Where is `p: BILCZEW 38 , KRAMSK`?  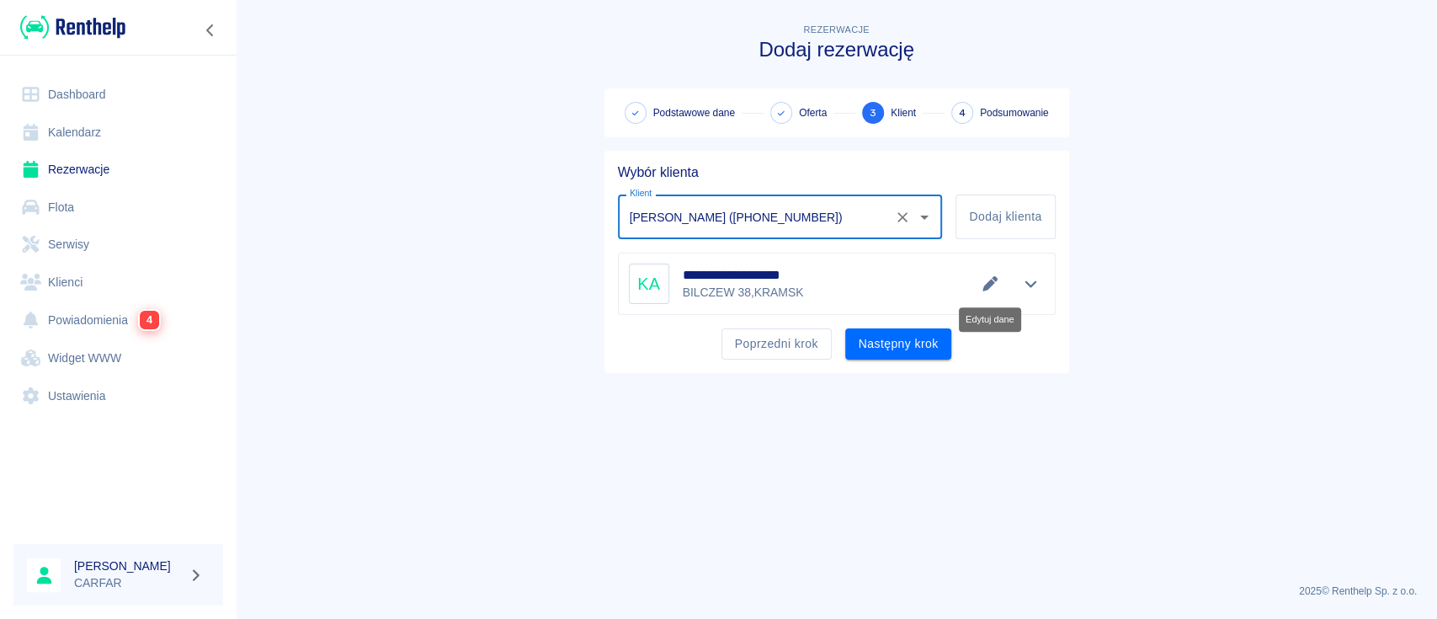
p: BILCZEW 38 , KRAMSK is located at coordinates (757, 292).